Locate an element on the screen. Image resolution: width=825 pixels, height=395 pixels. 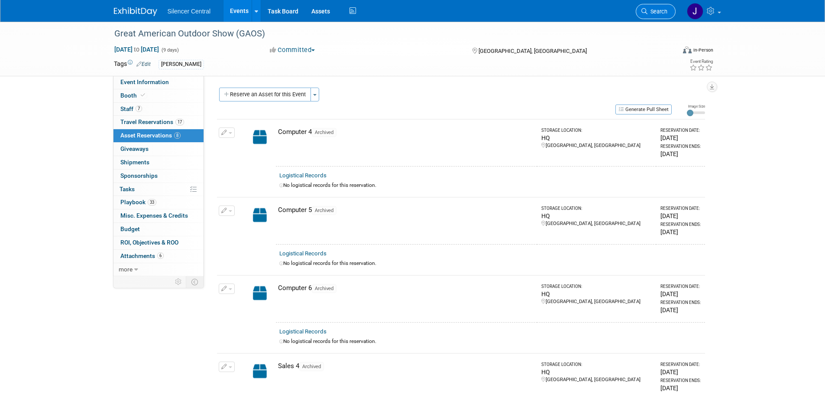
div: Event Rating is located at coordinates (701, 61).